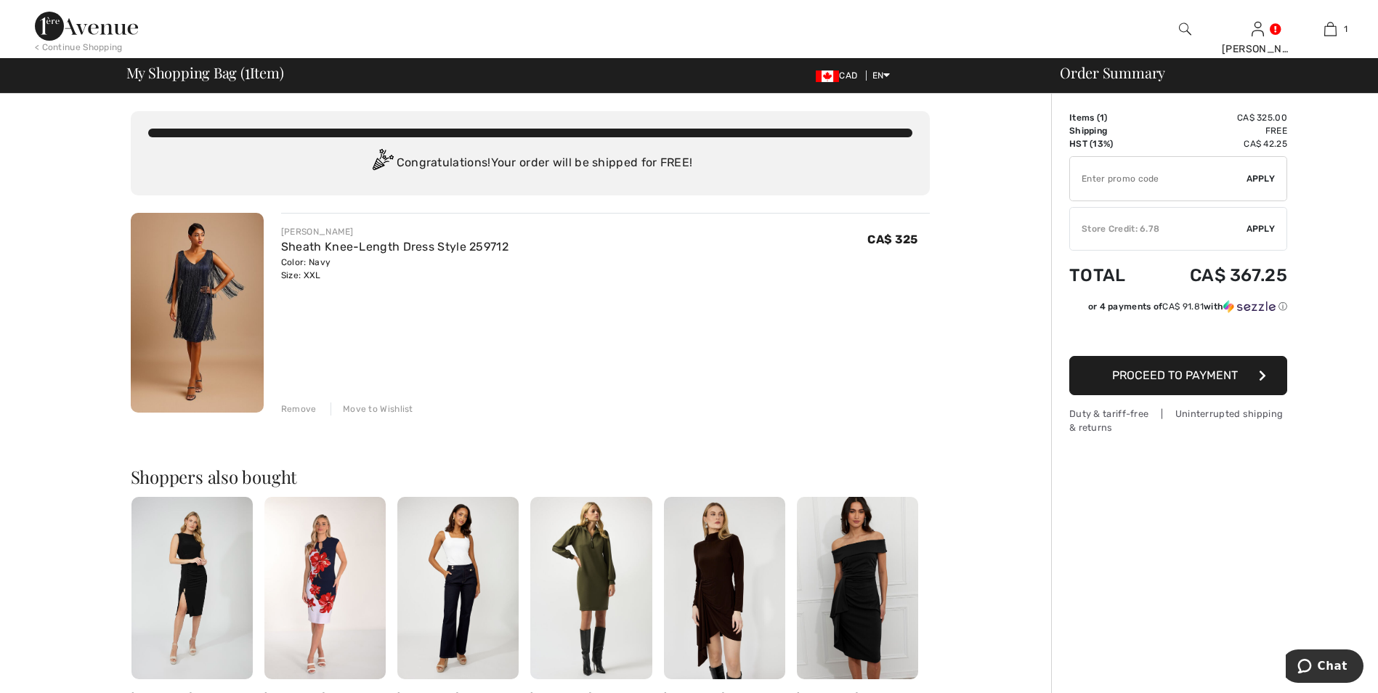  What do you see at coordinates (298, 409) in the screenshot?
I see `div: Remove` at bounding box center [298, 409].